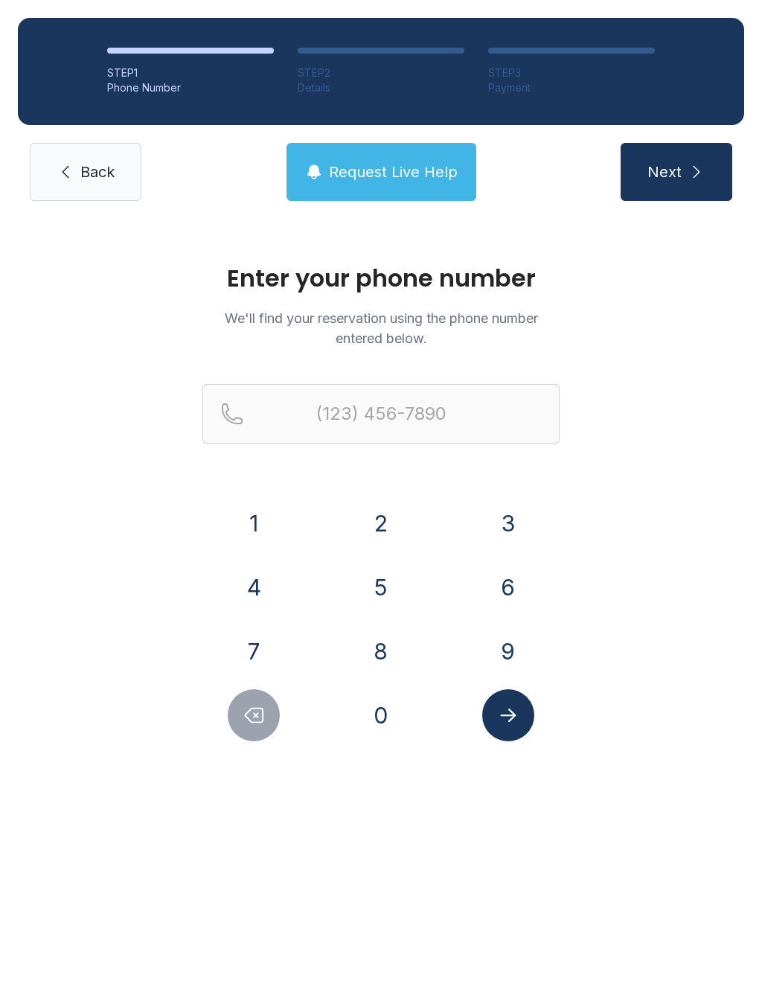 The width and height of the screenshot is (762, 984). What do you see at coordinates (254, 715) in the screenshot?
I see `button: Delete number` at bounding box center [254, 715].